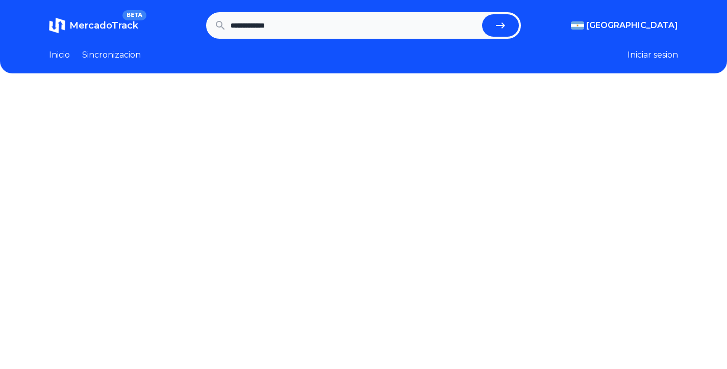 The width and height of the screenshot is (727, 369). I want to click on span: BETA, so click(134, 15).